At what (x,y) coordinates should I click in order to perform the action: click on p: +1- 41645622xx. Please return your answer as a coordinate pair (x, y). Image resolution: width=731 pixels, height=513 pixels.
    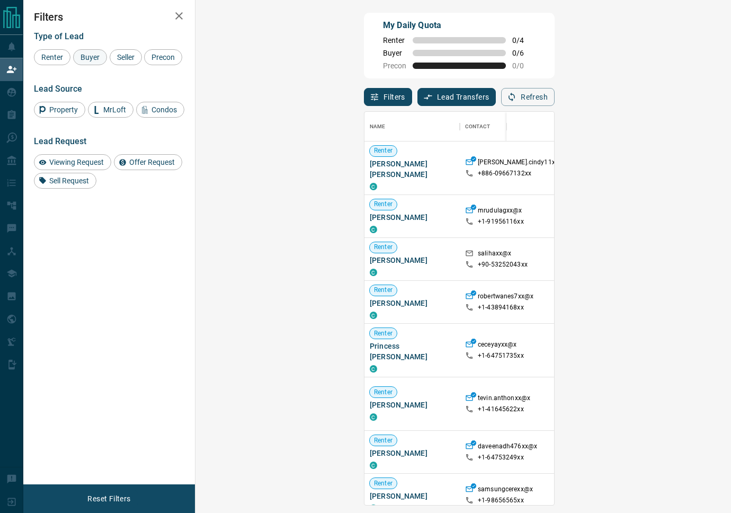
    Looking at the image, I should click on (501, 409).